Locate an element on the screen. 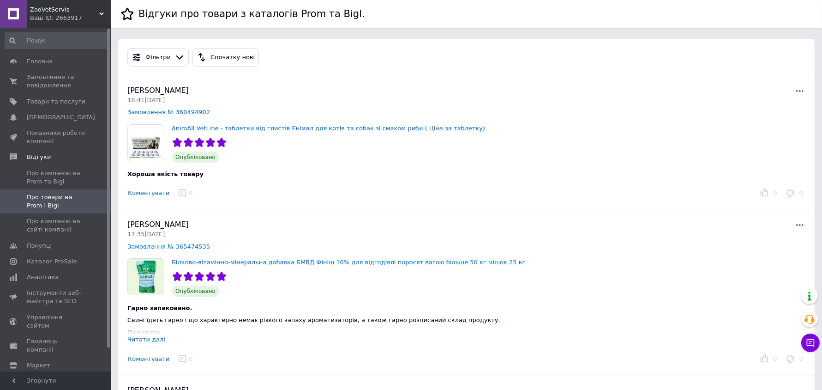  a: AnimAll VetLine - таблетки від глистів Енімал для котів та собак зі смаком риби ( Ціна за таблетку) is located at coordinates (328, 128).